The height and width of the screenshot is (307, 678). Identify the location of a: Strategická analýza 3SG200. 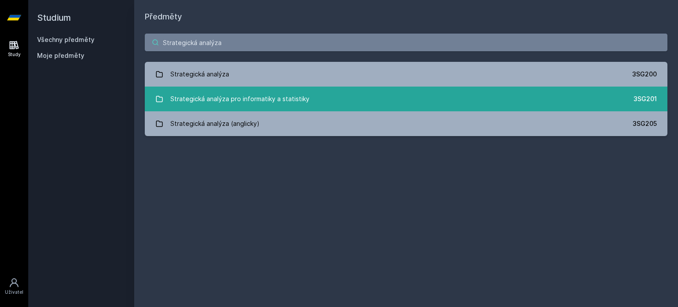
(406, 74).